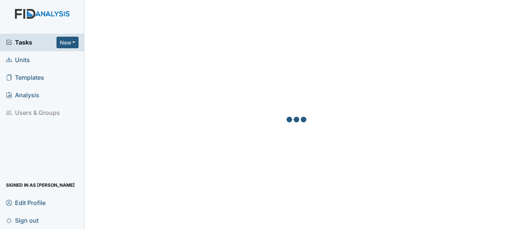 The width and height of the screenshot is (508, 229). I want to click on span: Templates, so click(25, 77).